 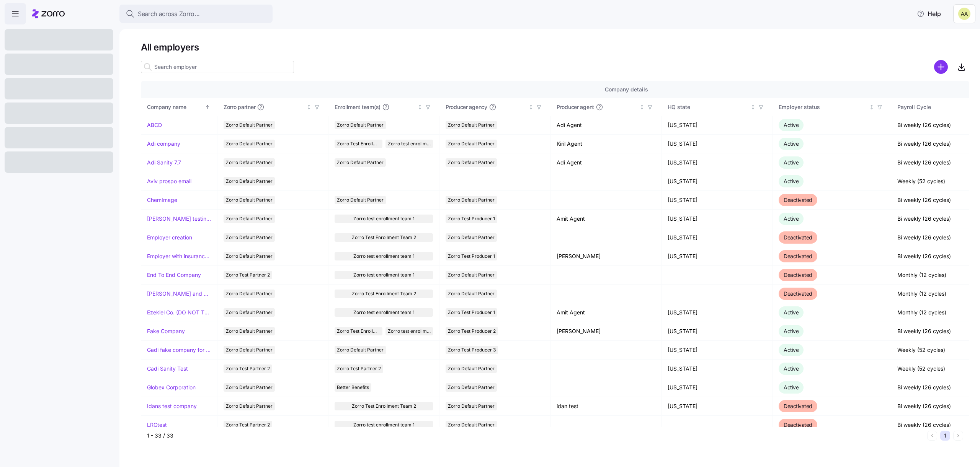 What do you see at coordinates (495, 107) in the screenshot?
I see `th: Producer agencyNot sorted` at bounding box center [495, 107].